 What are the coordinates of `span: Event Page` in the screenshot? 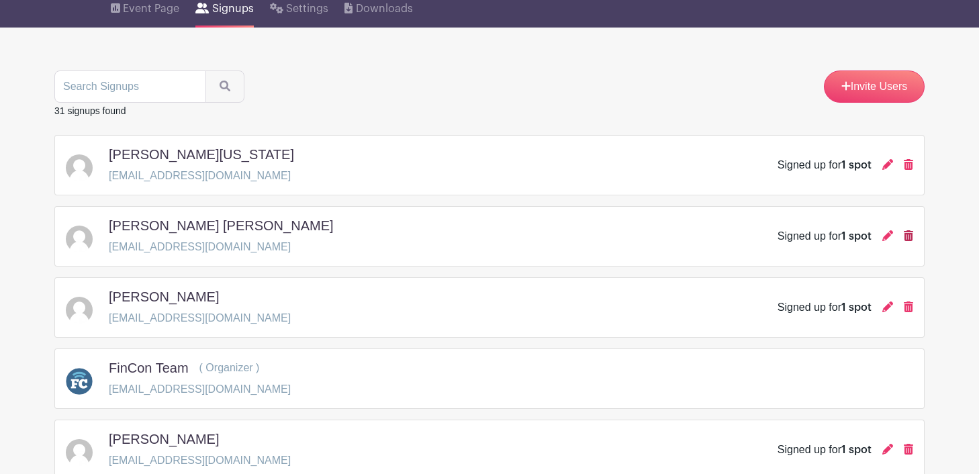 It's located at (151, 9).